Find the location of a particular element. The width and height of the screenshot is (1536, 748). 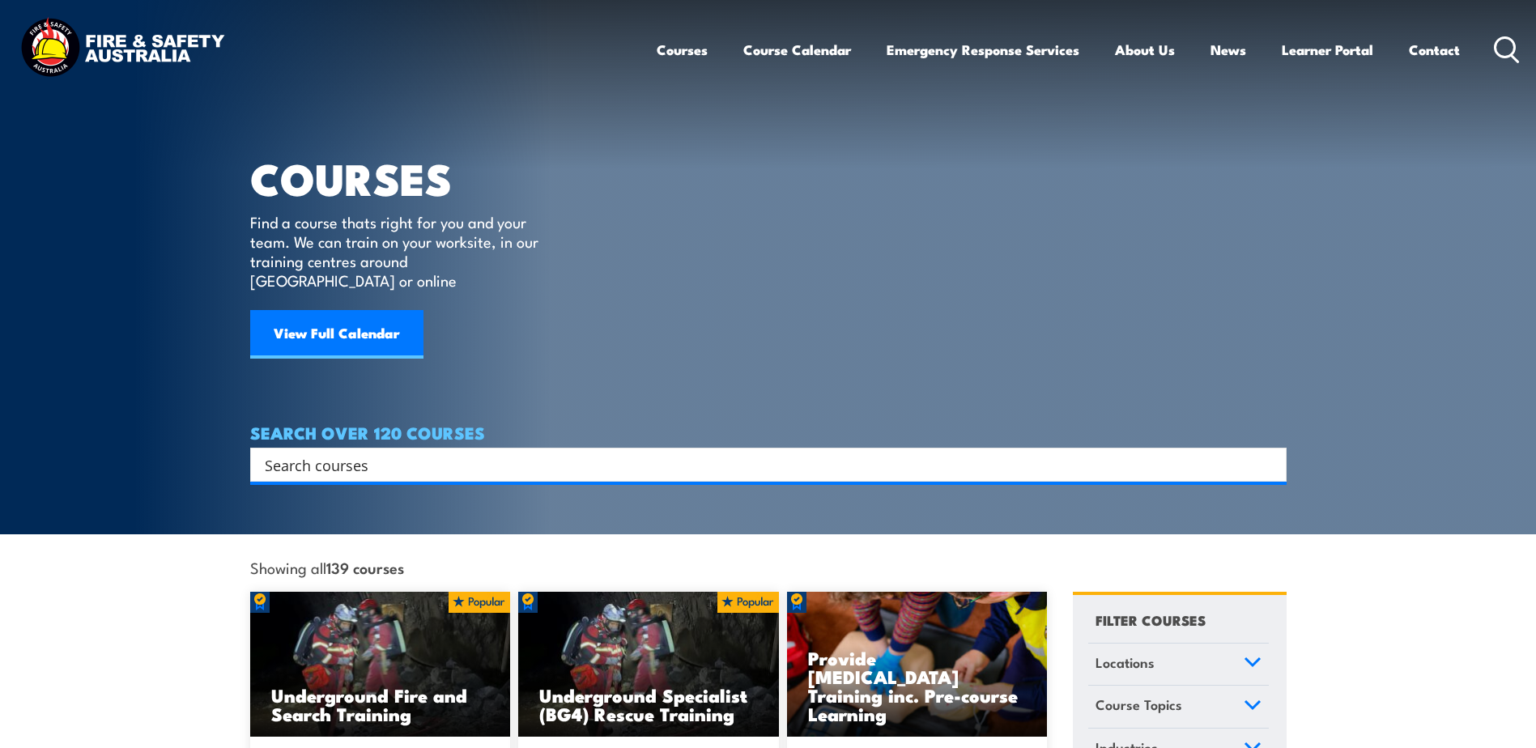

input: Search input is located at coordinates (758, 465).